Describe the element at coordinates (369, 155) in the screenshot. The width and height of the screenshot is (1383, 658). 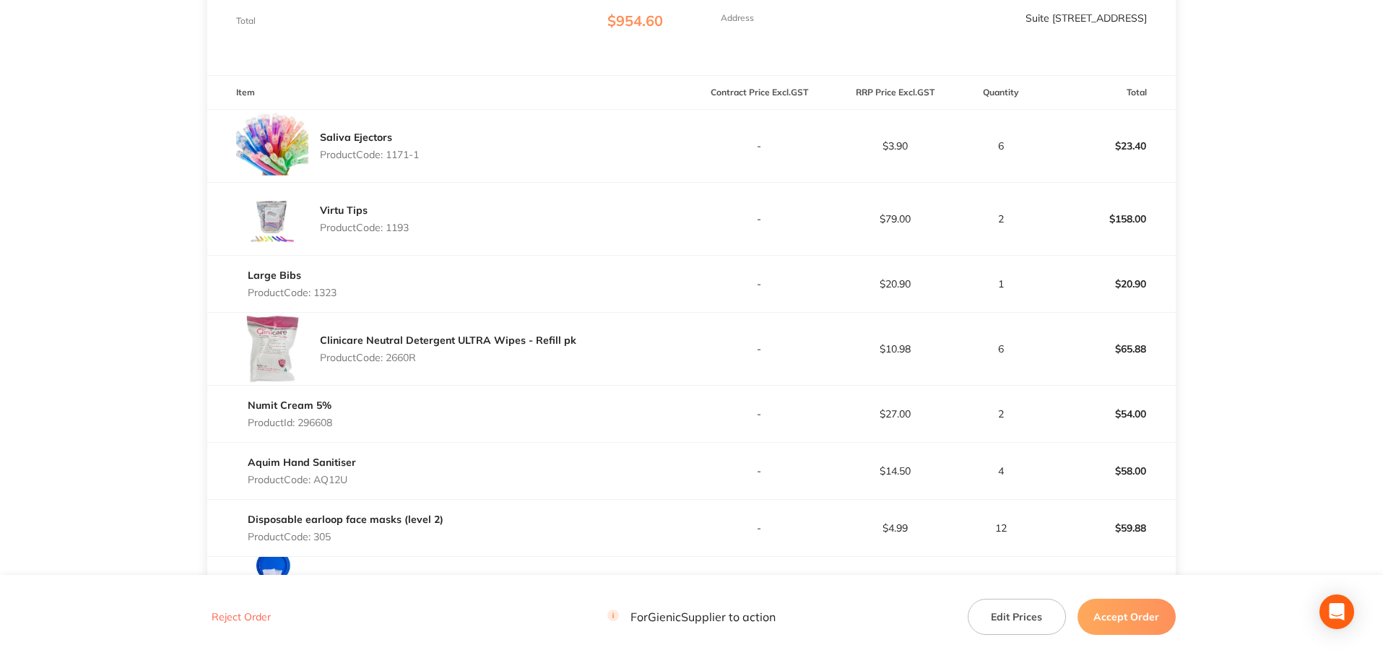
I see `p: Product Code: 1171-1` at that location.